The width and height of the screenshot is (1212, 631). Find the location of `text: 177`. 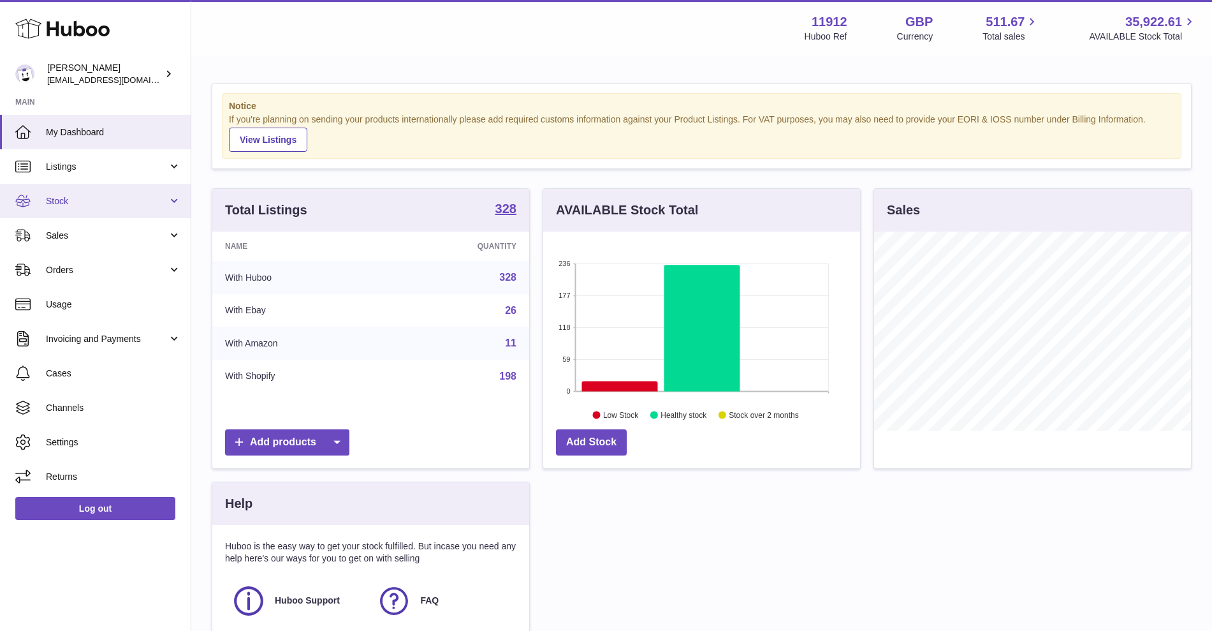

text: 177 is located at coordinates (564, 295).